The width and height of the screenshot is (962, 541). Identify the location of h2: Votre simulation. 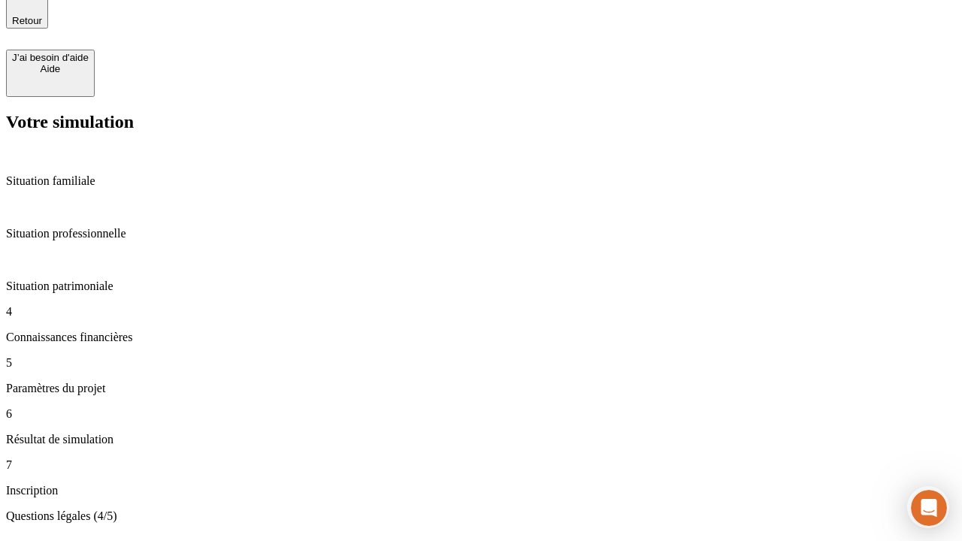
(481, 122).